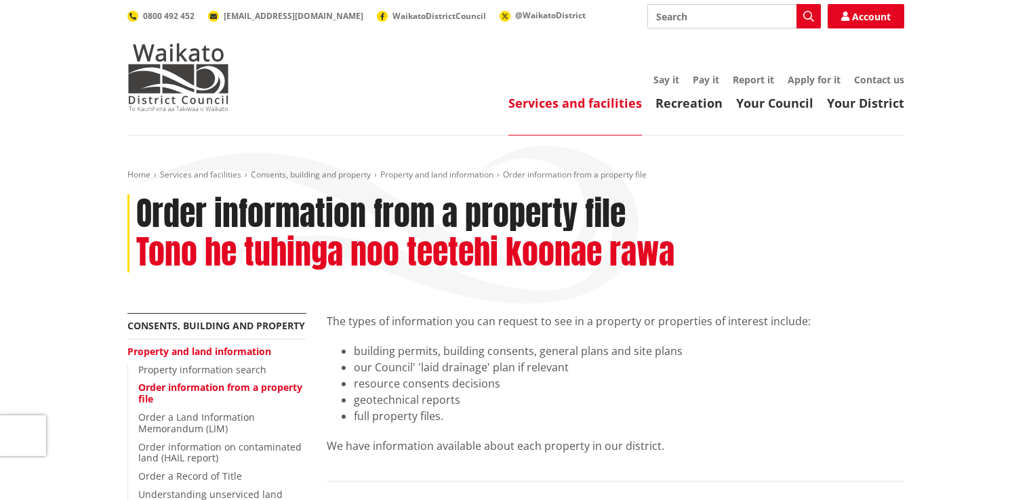 This screenshot has width=1031, height=500. I want to click on li: our Council' 'laid drainage' plan if relevant, so click(629, 367).